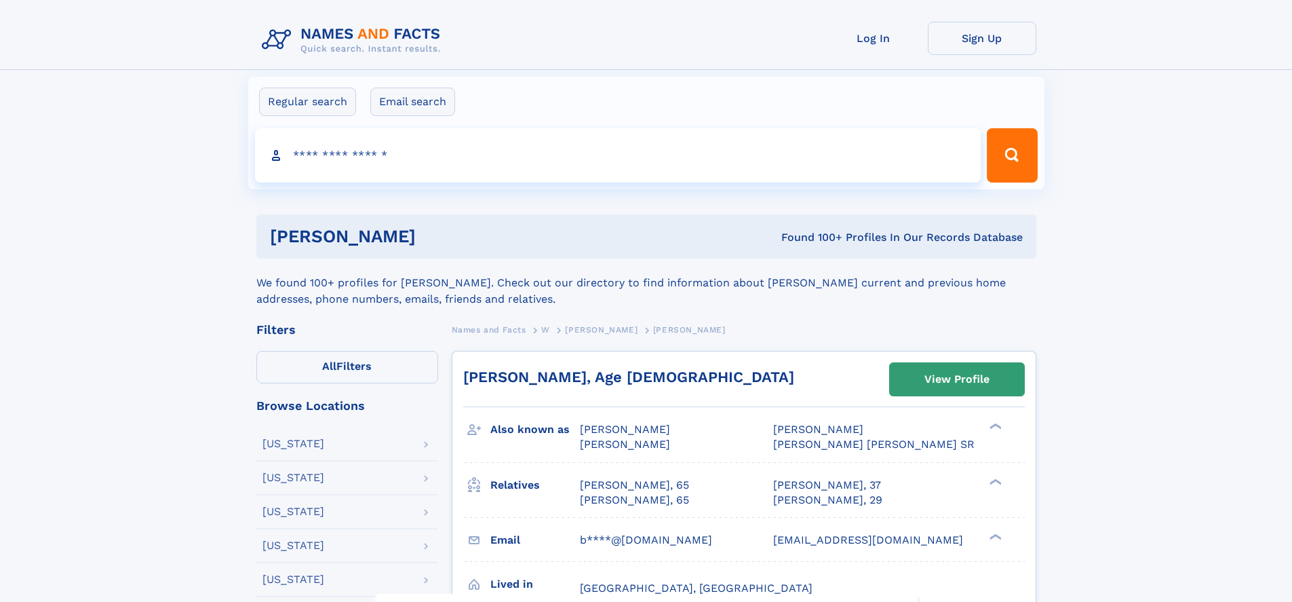 The width and height of the screenshot is (1292, 602). What do you see at coordinates (1012, 155) in the screenshot?
I see `button: Search Button` at bounding box center [1012, 155].